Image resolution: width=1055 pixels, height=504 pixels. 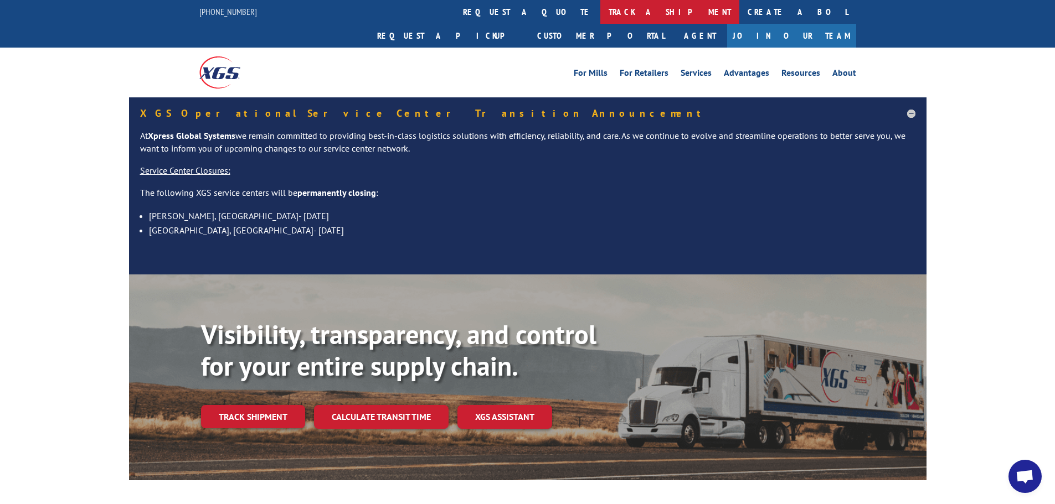 What do you see at coordinates (185, 171) in the screenshot?
I see `u: Service Center Closures:` at bounding box center [185, 171].